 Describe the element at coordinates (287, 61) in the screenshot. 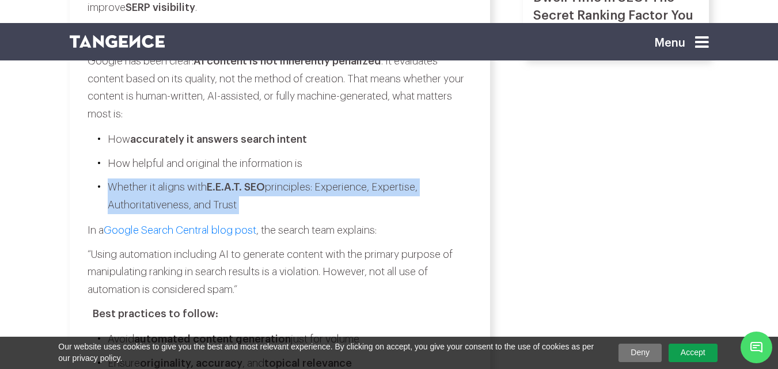

I see `strong: AI content is not inherently penalized` at that location.